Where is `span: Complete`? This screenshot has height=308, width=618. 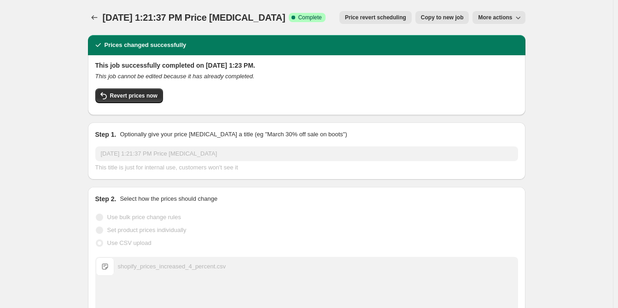
span: Complete is located at coordinates (309, 17).